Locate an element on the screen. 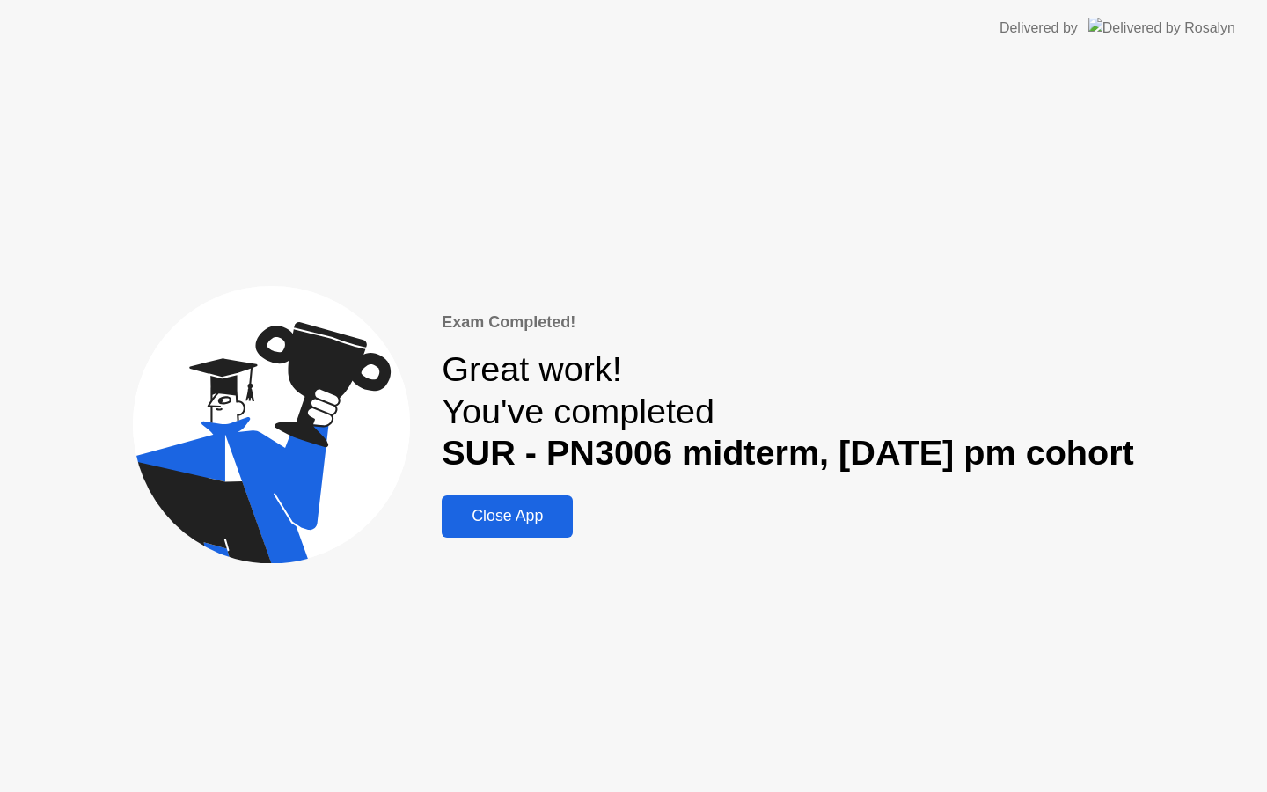 The image size is (1267, 792). div: Delivered by is located at coordinates (1039, 28).